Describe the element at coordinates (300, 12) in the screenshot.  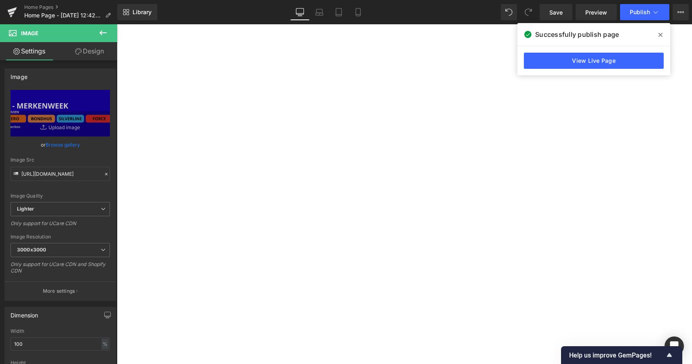
I see `a: Desktop` at that location.